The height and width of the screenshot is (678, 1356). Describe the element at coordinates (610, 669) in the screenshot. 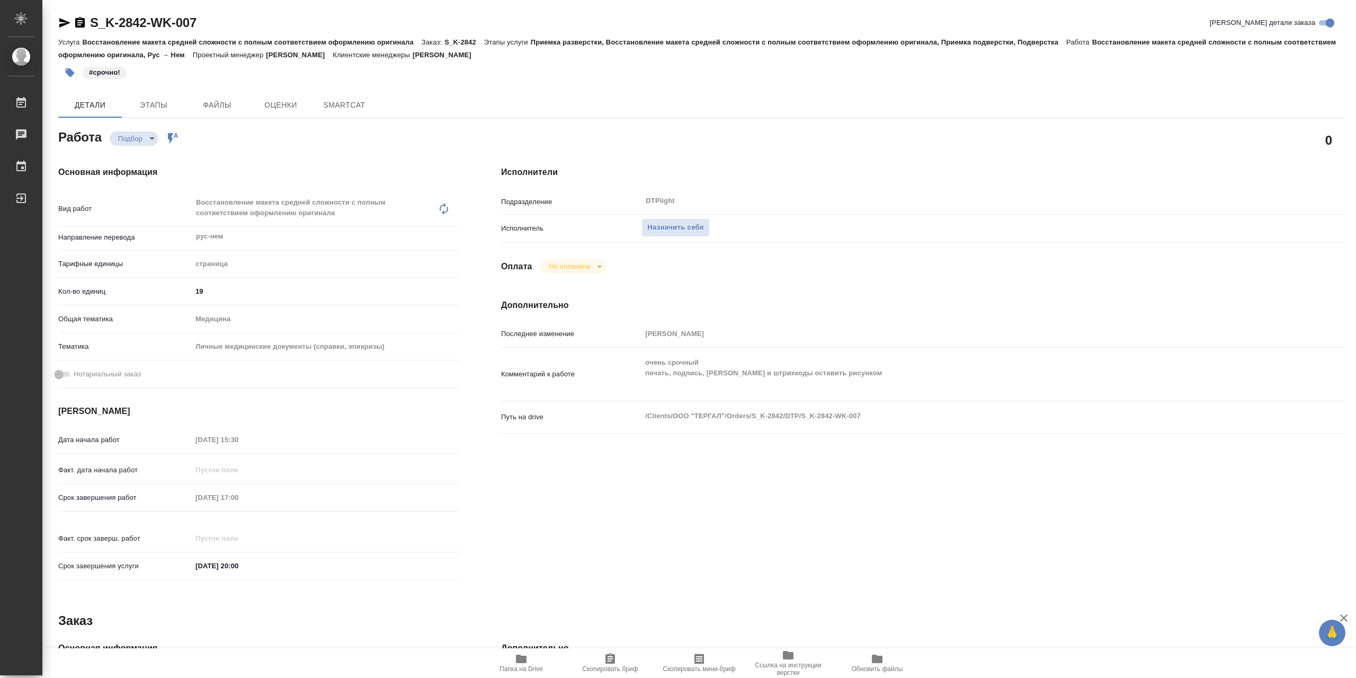

I see `span: Скопировать бриф` at that location.